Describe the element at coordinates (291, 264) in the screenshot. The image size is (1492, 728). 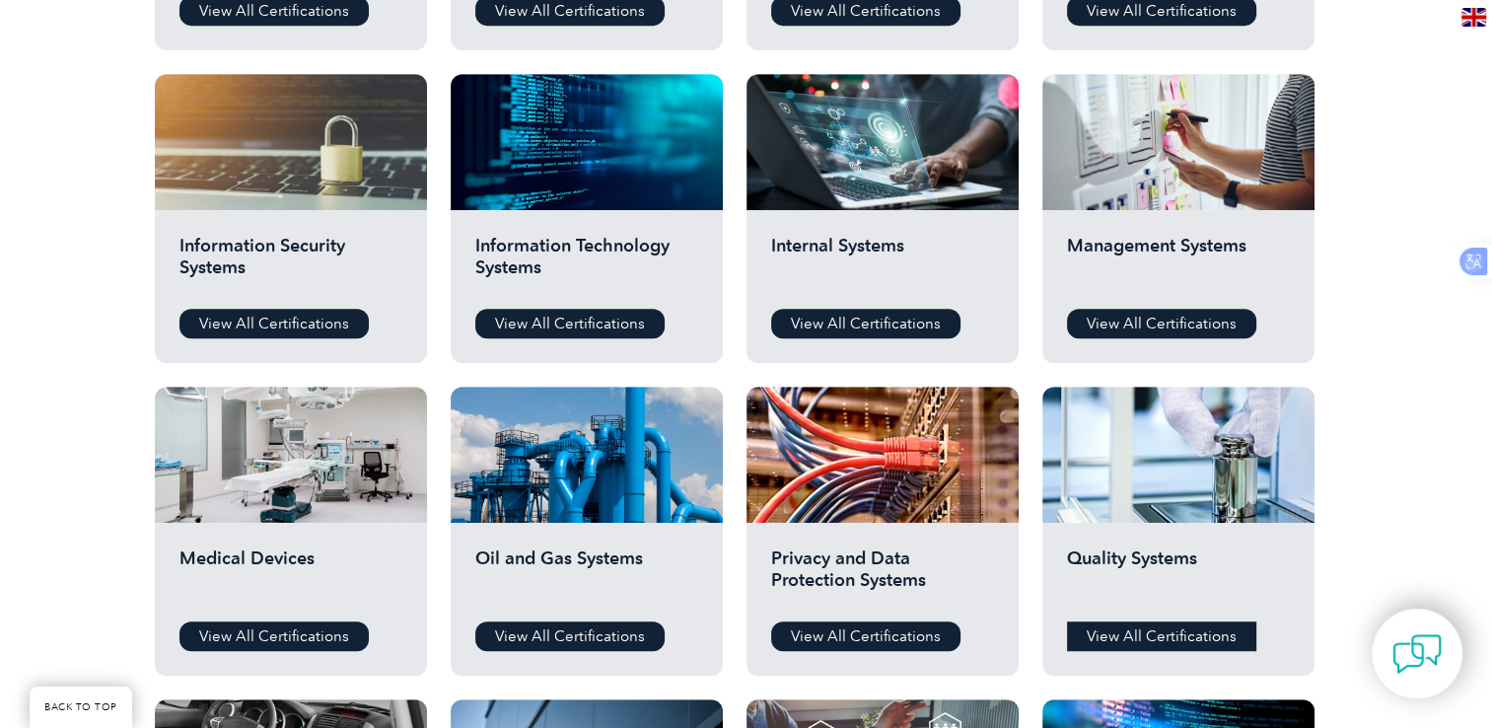
I see `h2: Information Security Systems` at that location.